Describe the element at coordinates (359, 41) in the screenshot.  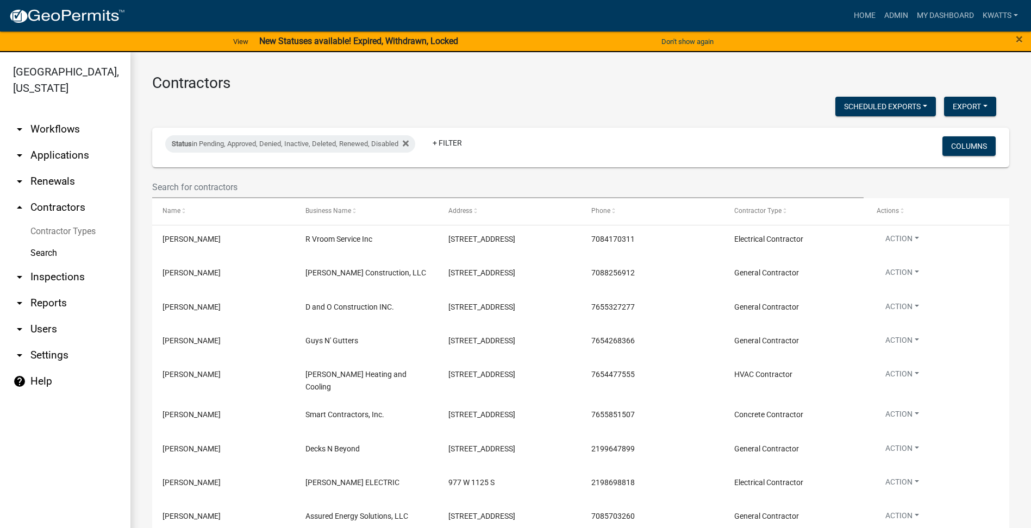
I see `strong: New Statuses available! Expired, Withdrawn, Locked` at that location.